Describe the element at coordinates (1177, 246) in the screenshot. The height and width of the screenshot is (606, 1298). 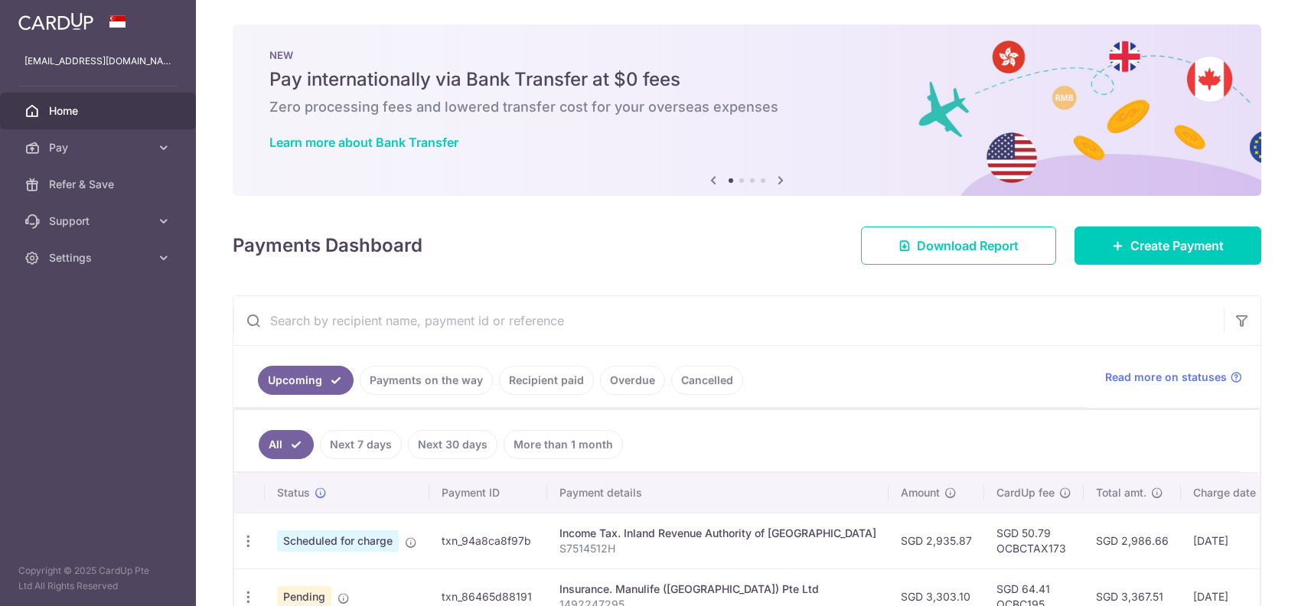
I see `span: Create Payment` at that location.